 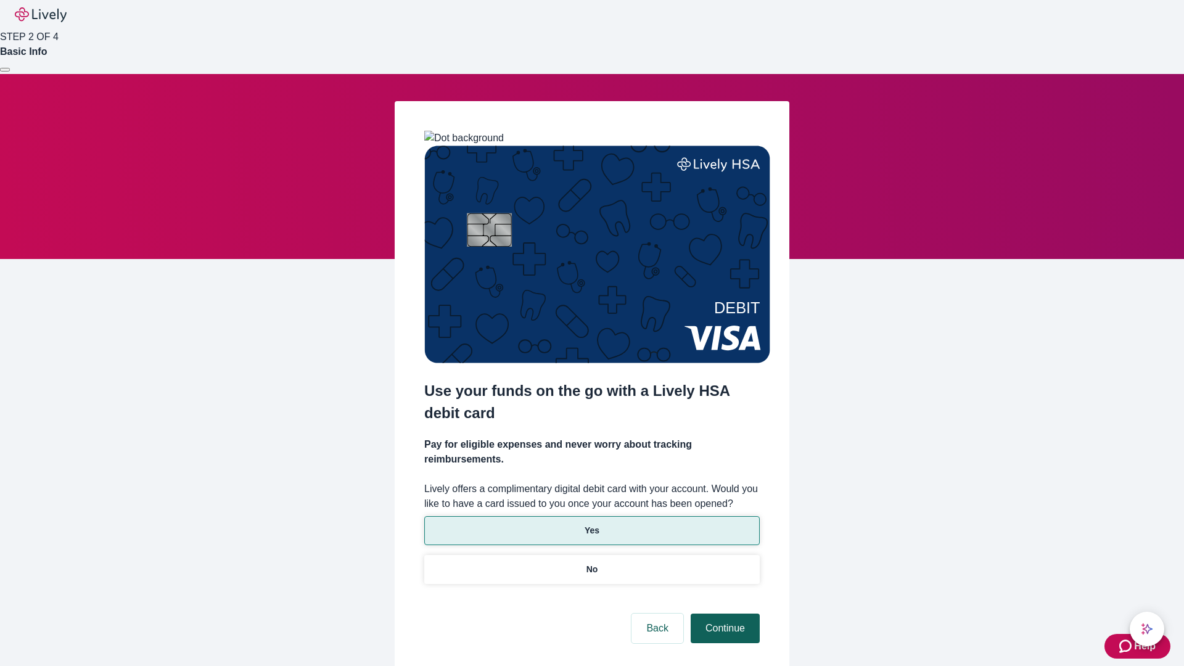 I want to click on button: Zendesk support iconHelp, so click(x=1137, y=646).